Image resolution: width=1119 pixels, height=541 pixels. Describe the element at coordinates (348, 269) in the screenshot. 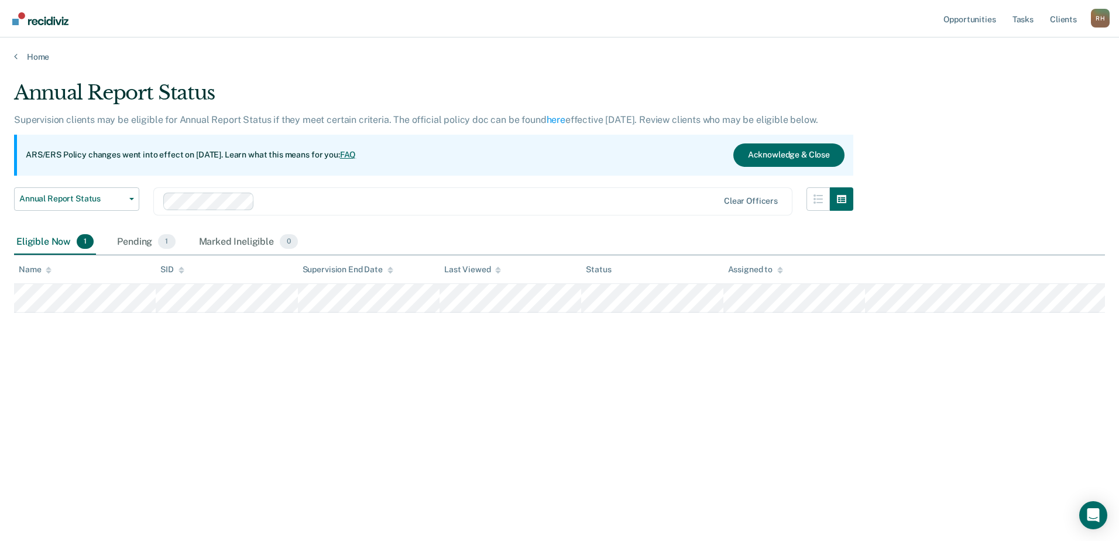

I see `div: Supervision End Date` at that location.